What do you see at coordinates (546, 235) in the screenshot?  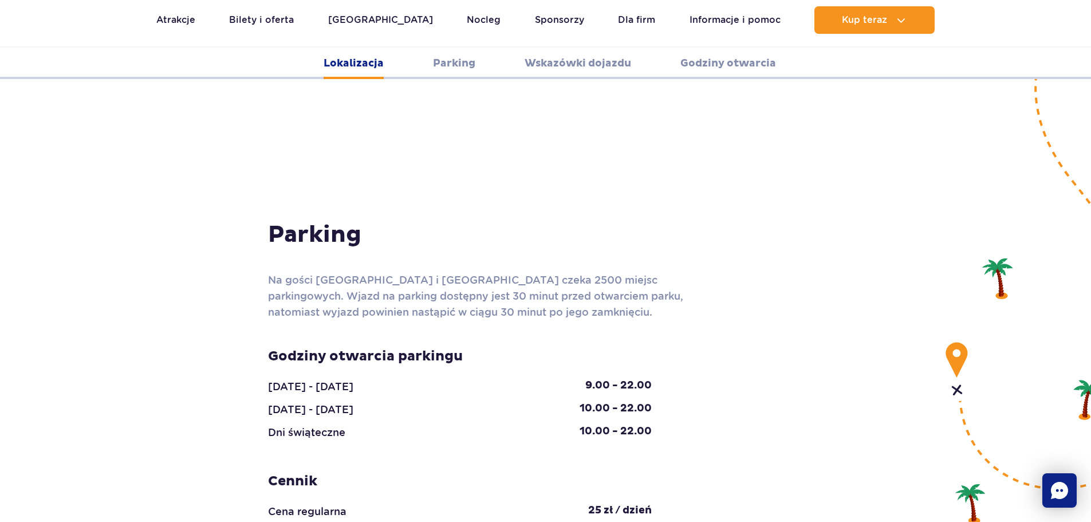 I see `h3: Parking` at bounding box center [546, 235].